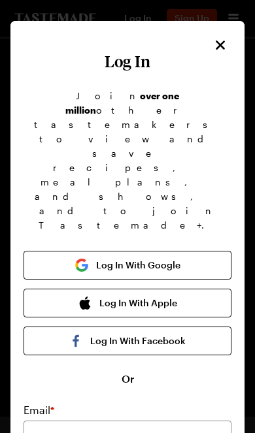  I want to click on button: Log In With Facebook, so click(127, 341).